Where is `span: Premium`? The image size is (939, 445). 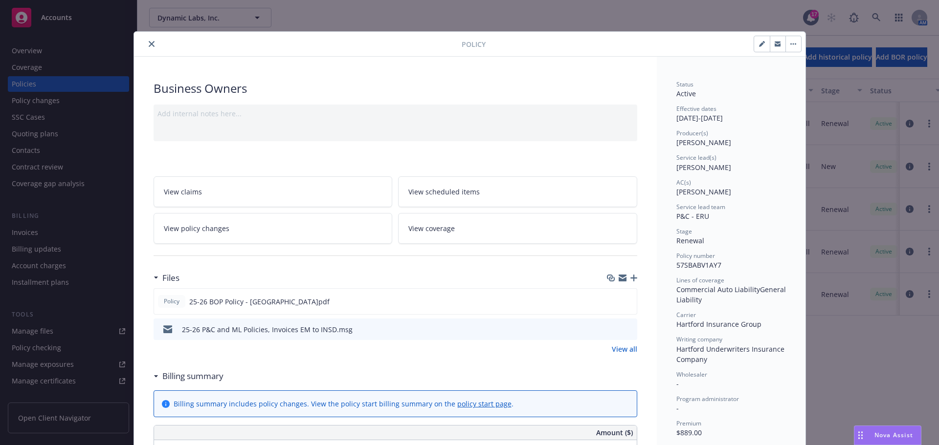
span: Premium is located at coordinates (689, 423).